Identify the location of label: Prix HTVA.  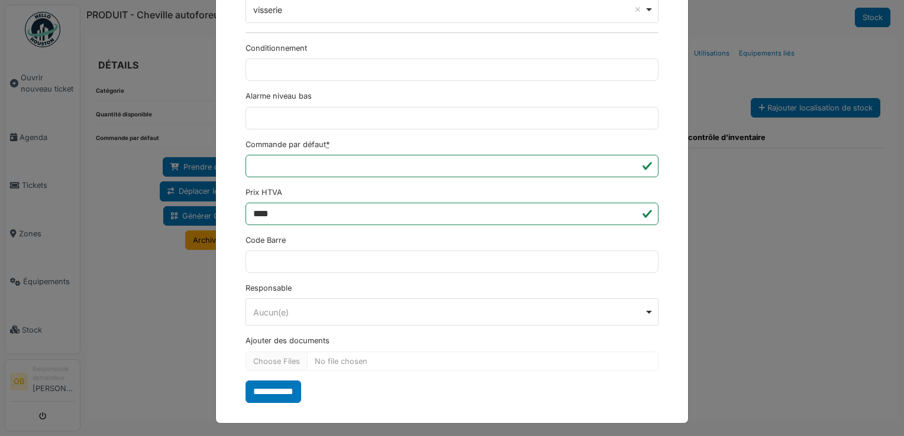
(264, 192).